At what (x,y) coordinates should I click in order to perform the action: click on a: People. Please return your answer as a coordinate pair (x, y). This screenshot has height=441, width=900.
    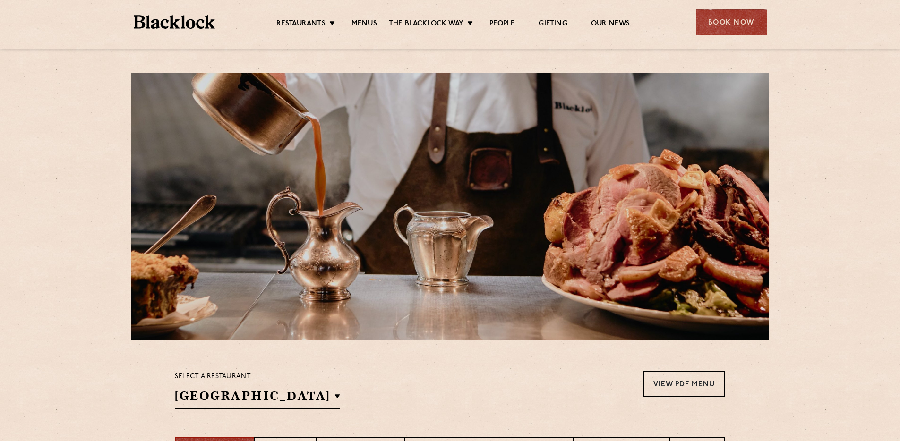
    Looking at the image, I should click on (502, 25).